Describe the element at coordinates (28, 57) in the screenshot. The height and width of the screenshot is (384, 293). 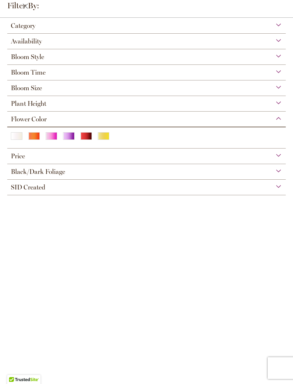
I see `span: Bloom Style` at that location.